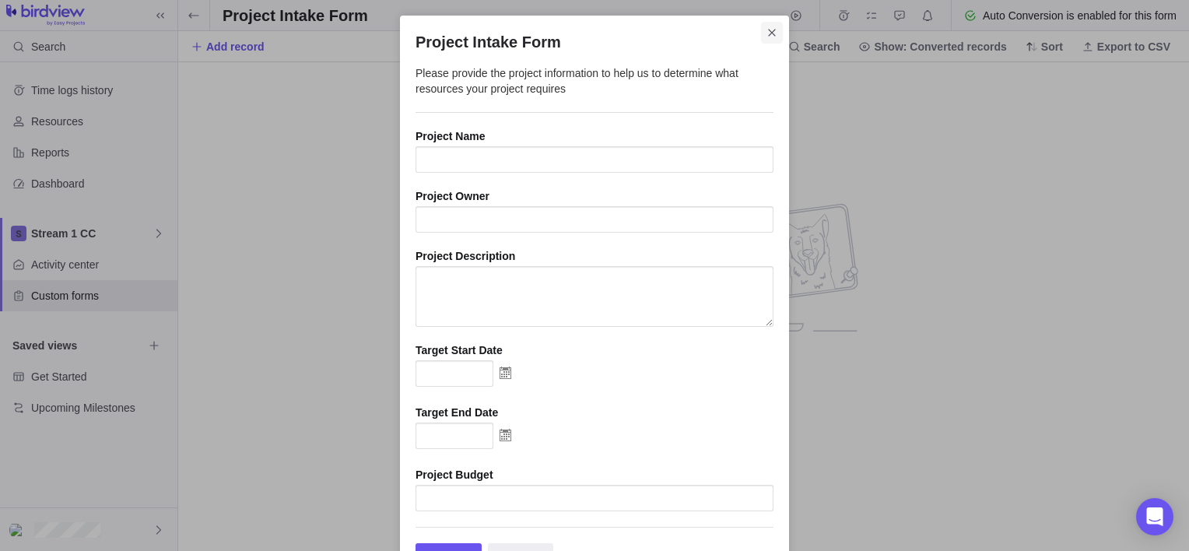  Describe the element at coordinates (594, 256) in the screenshot. I see `div: Project Description` at that location.